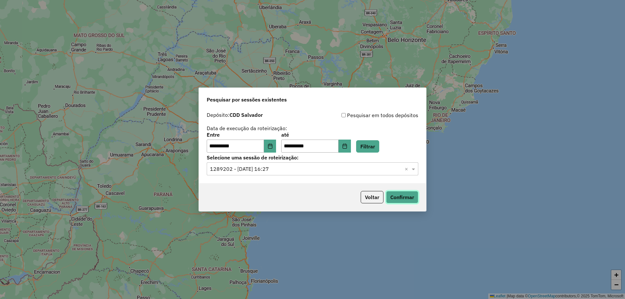  Describe the element at coordinates (241, 135) in the screenshot. I see `label: Entre` at that location.